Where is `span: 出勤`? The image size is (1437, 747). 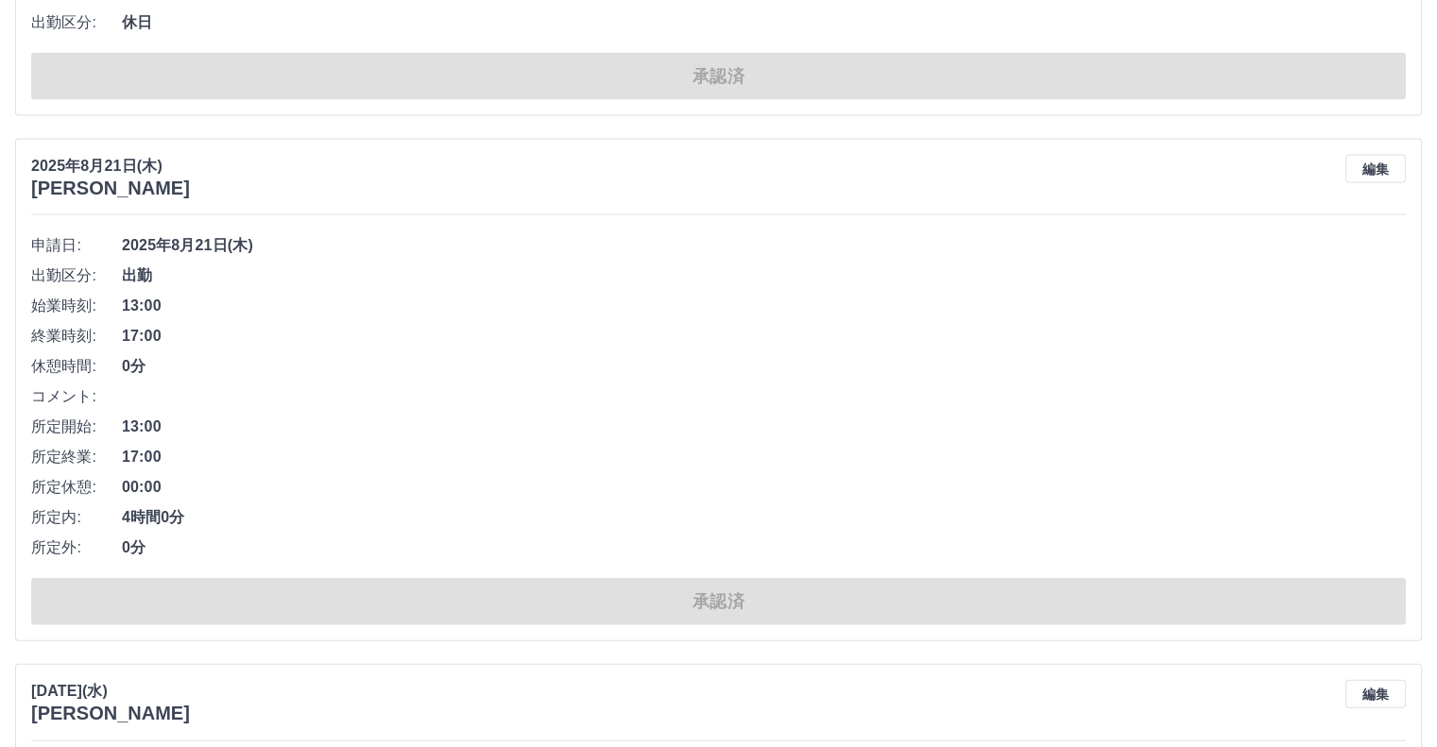
span: 出勤 is located at coordinates (764, 276).